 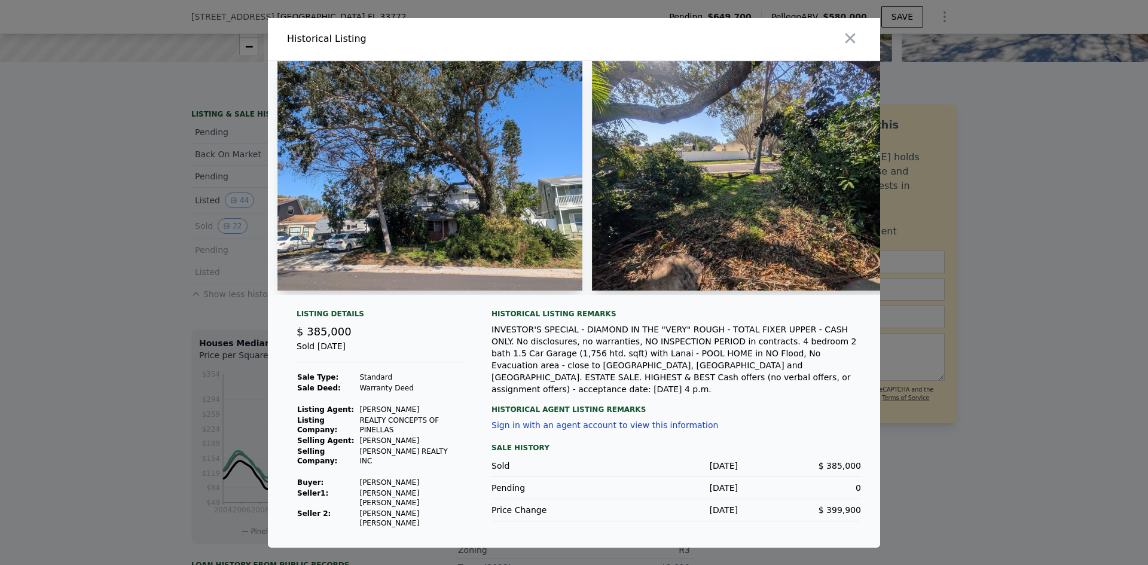 I want to click on strong: Selling Agent:, so click(x=326, y=441).